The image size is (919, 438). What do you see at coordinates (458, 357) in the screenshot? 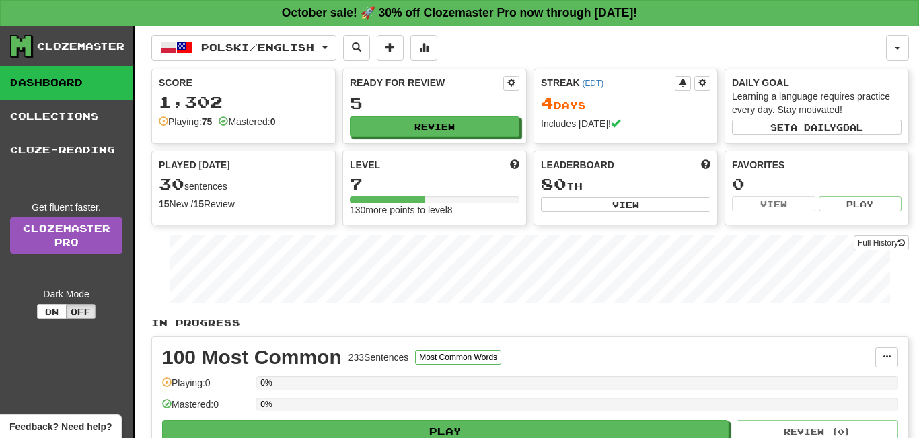
I see `button: Most Common Words` at bounding box center [458, 357].